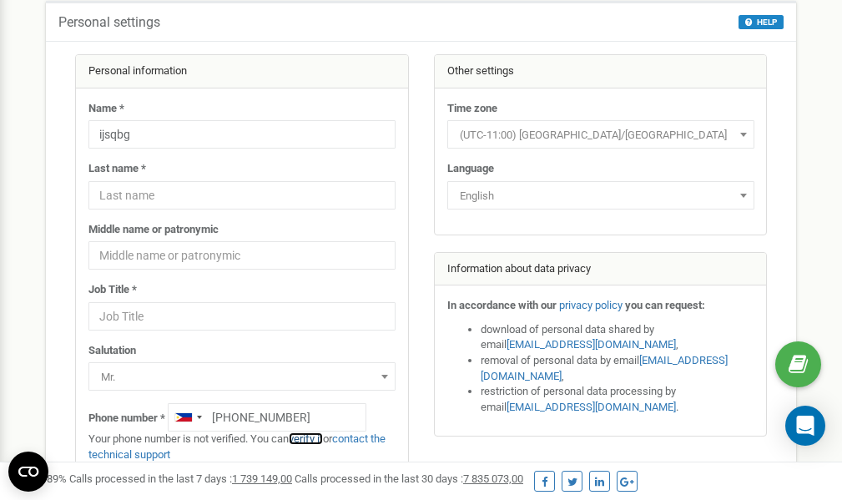 The image size is (842, 500). What do you see at coordinates (305, 438) in the screenshot?
I see `a: verify it` at bounding box center [305, 438].